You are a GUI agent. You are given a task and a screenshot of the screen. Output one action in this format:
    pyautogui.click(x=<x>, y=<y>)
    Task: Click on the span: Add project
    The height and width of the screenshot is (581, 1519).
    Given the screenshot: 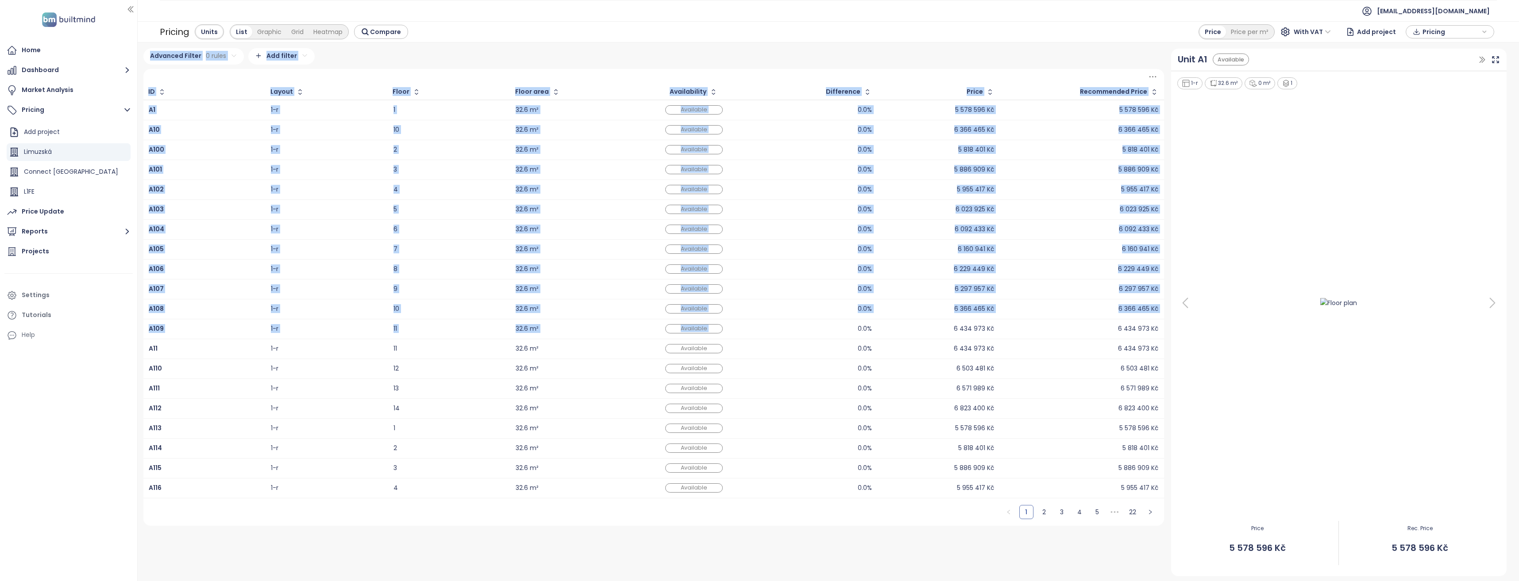 What is the action you would take?
    pyautogui.click(x=1376, y=32)
    